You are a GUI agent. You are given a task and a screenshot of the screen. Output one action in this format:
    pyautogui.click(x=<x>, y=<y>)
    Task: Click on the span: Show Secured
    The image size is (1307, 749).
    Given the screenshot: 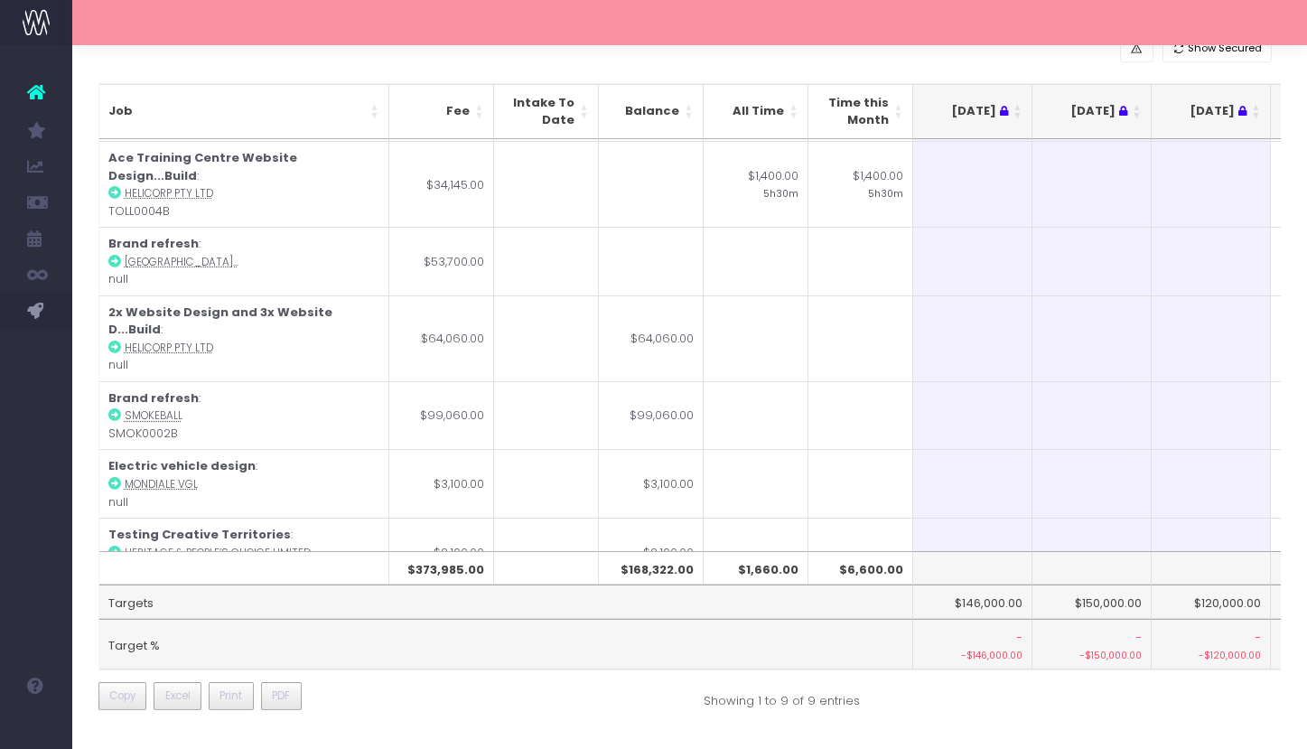 What is the action you would take?
    pyautogui.click(x=1225, y=48)
    